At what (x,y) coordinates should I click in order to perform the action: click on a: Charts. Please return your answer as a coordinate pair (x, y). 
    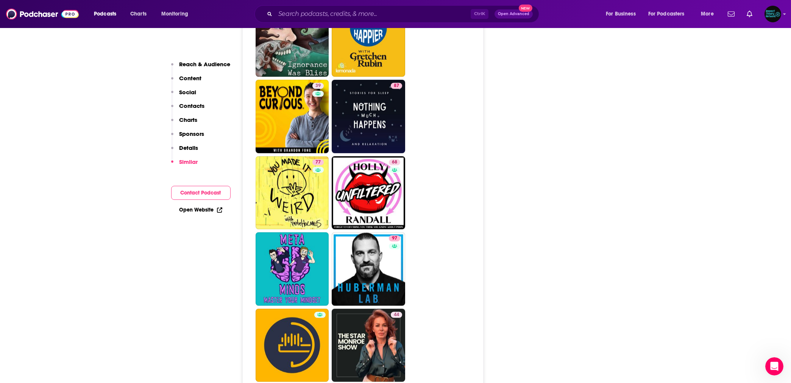
    Looking at the image, I should click on (138, 14).